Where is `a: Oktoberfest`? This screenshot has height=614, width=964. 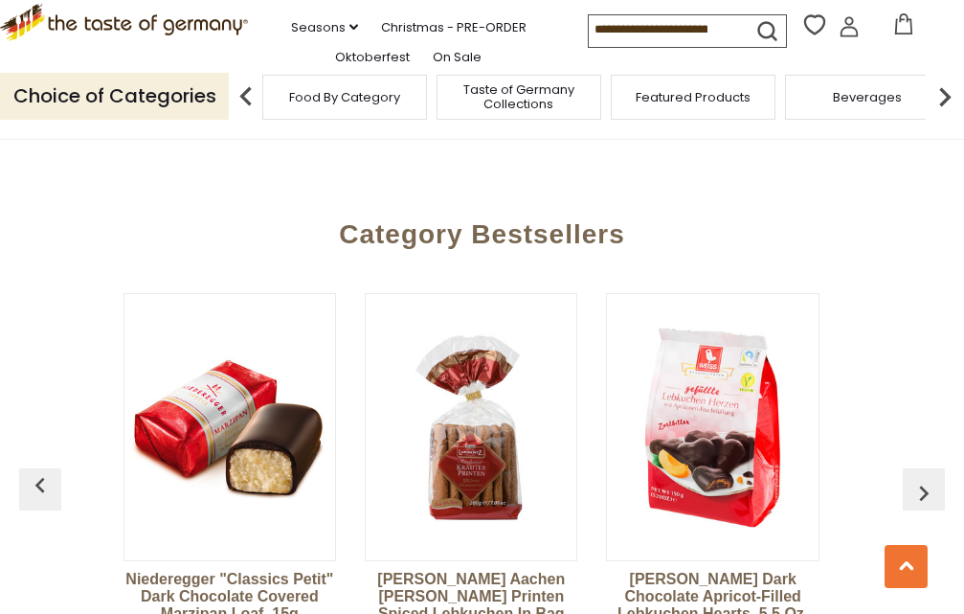
a: Oktoberfest is located at coordinates (372, 57).